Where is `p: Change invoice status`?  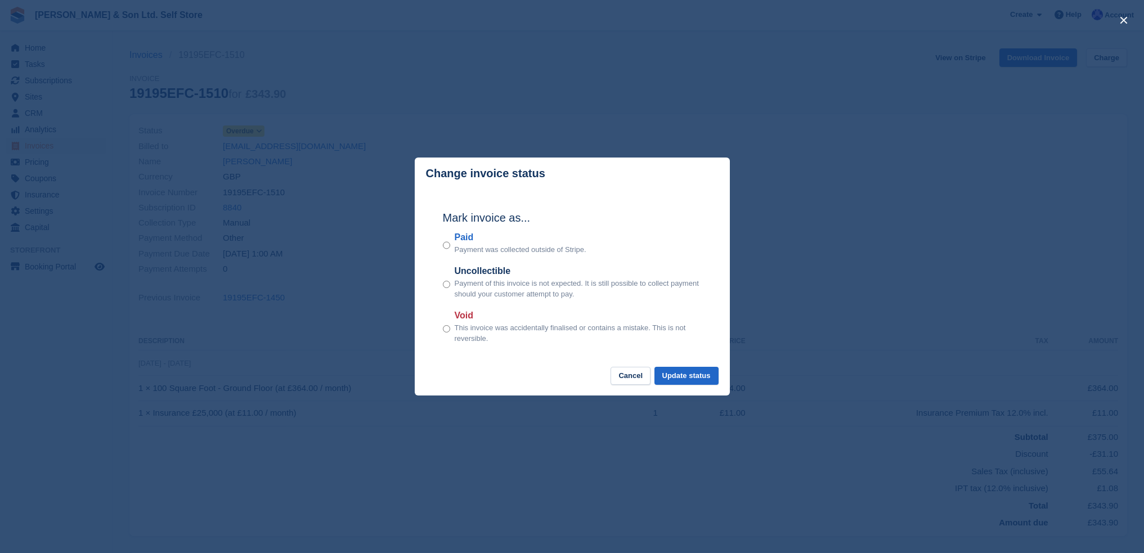
p: Change invoice status is located at coordinates (486, 173).